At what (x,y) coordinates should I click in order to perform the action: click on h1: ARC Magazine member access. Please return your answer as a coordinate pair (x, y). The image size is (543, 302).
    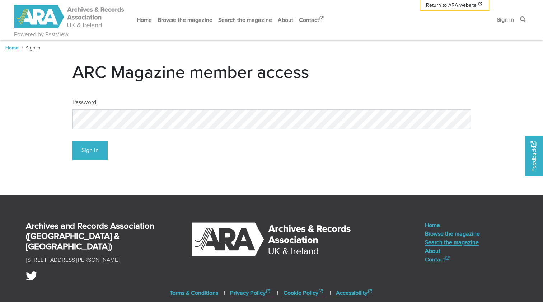
    Looking at the image, I should click on (272, 72).